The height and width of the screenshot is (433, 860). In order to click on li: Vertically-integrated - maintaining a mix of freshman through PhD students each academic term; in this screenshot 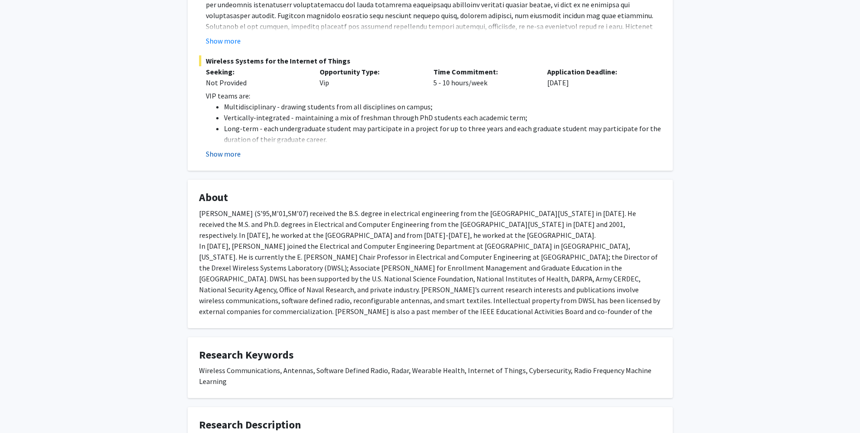, I will do `click(443, 117)`.